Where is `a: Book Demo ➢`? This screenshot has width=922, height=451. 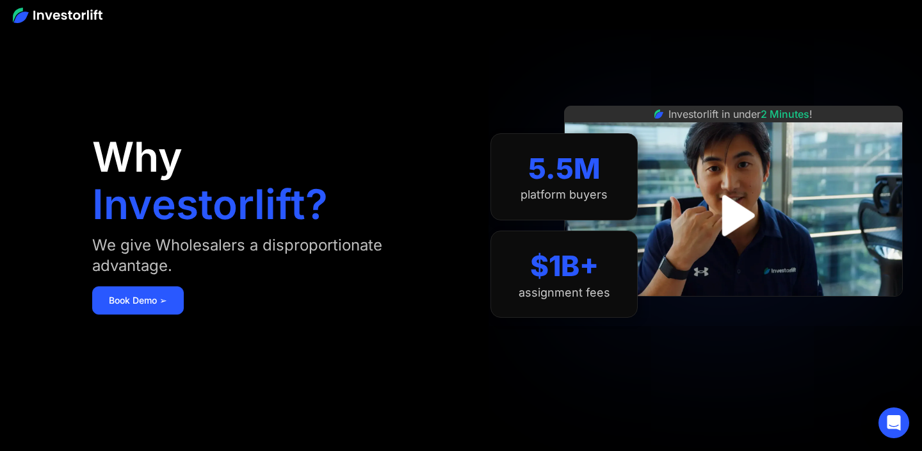 a: Book Demo ➢ is located at coordinates (138, 300).